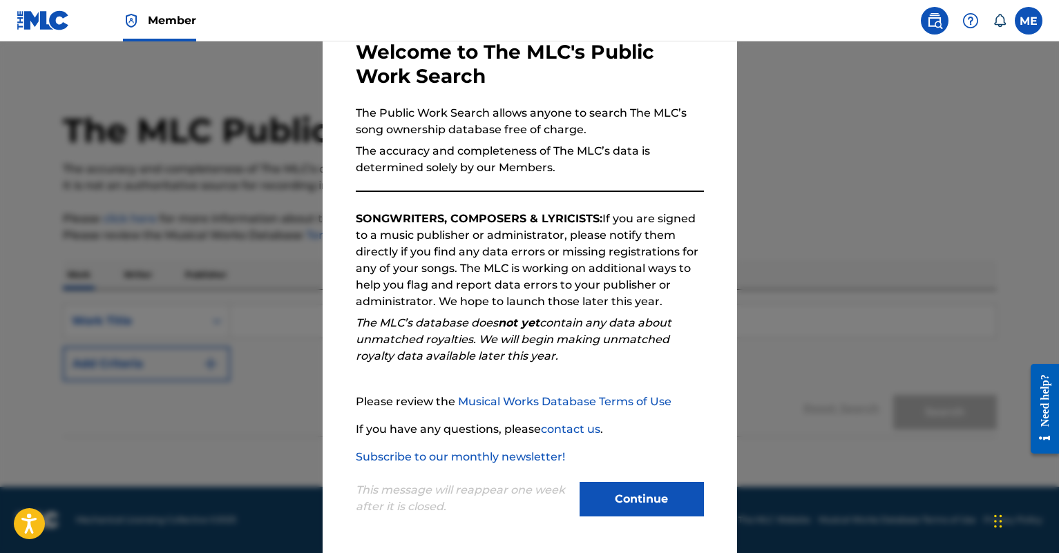 The width and height of the screenshot is (1059, 553). I want to click on a: Musical Works Database Terms of Use, so click(564, 401).